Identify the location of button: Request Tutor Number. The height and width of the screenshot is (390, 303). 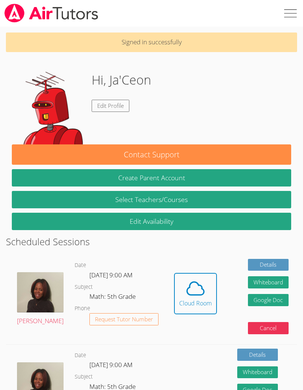
(124, 319).